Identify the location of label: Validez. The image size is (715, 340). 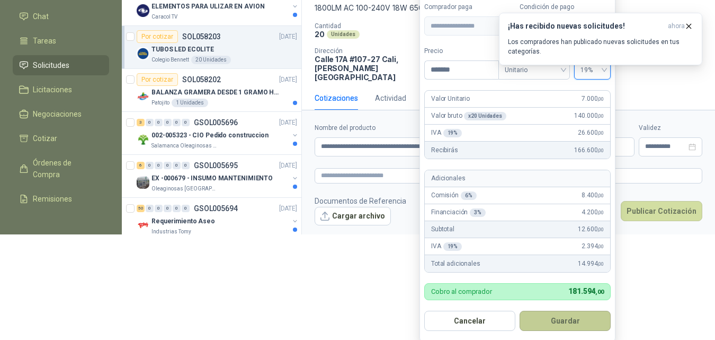
(671, 128).